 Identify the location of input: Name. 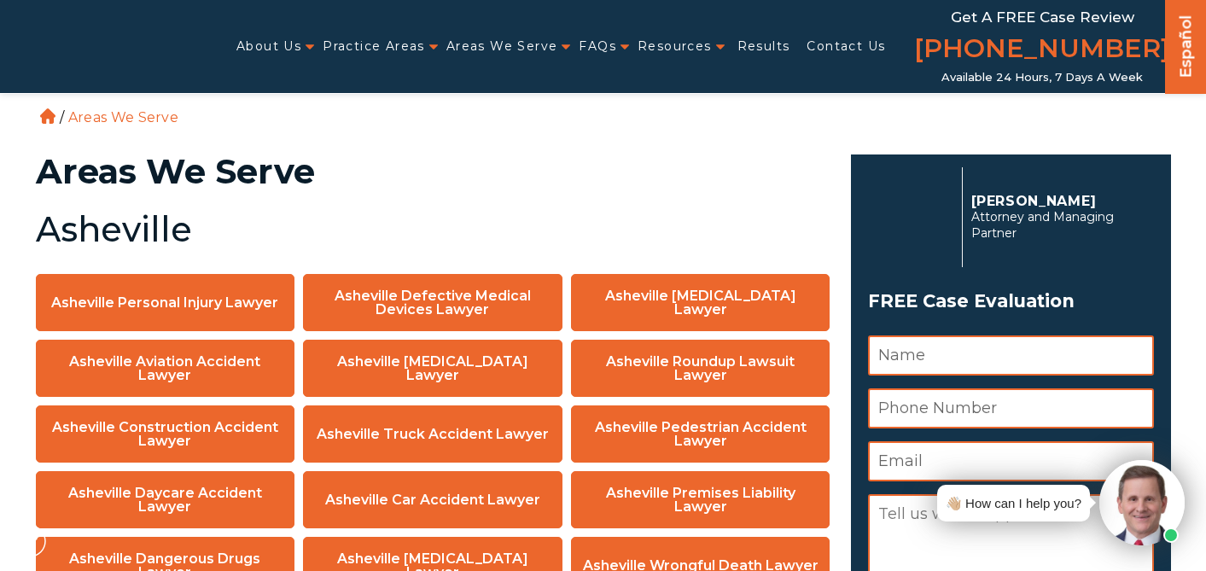
(1010, 355).